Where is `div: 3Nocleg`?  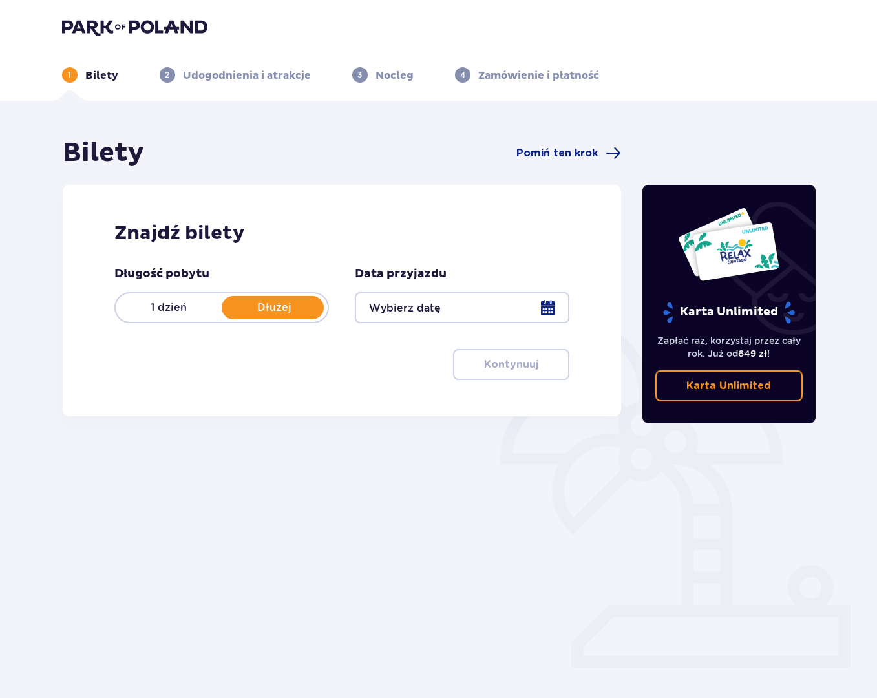
div: 3Nocleg is located at coordinates (383, 75).